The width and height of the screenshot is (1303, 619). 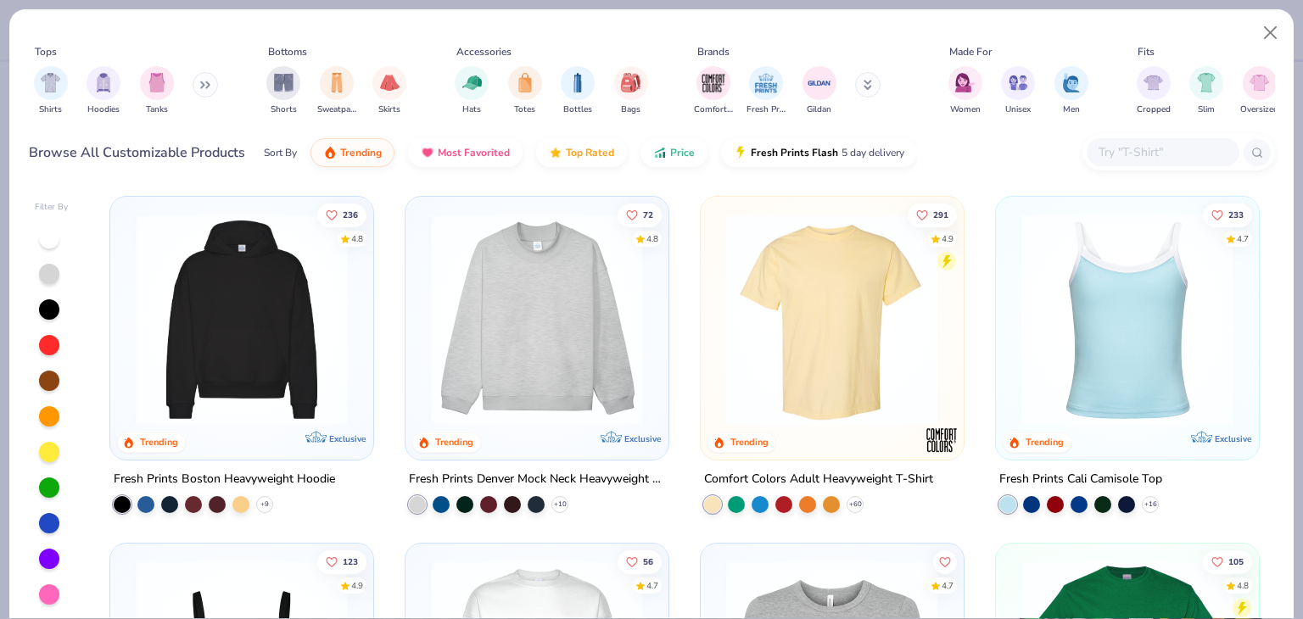 I want to click on span: Oversized, so click(x=1259, y=109).